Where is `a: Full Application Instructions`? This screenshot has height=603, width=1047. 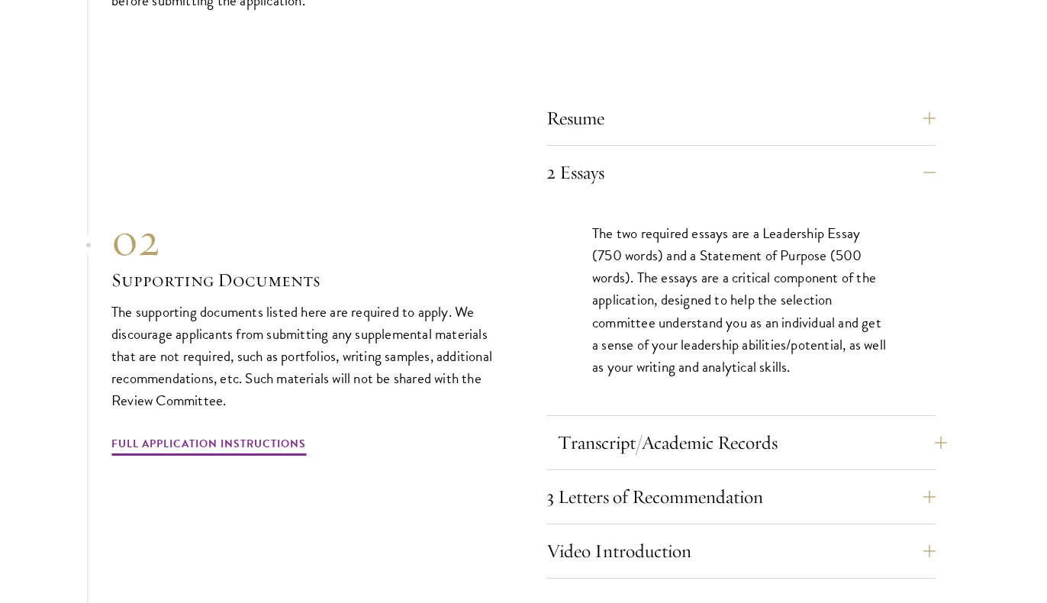
a: Full Application Instructions is located at coordinates (208, 446).